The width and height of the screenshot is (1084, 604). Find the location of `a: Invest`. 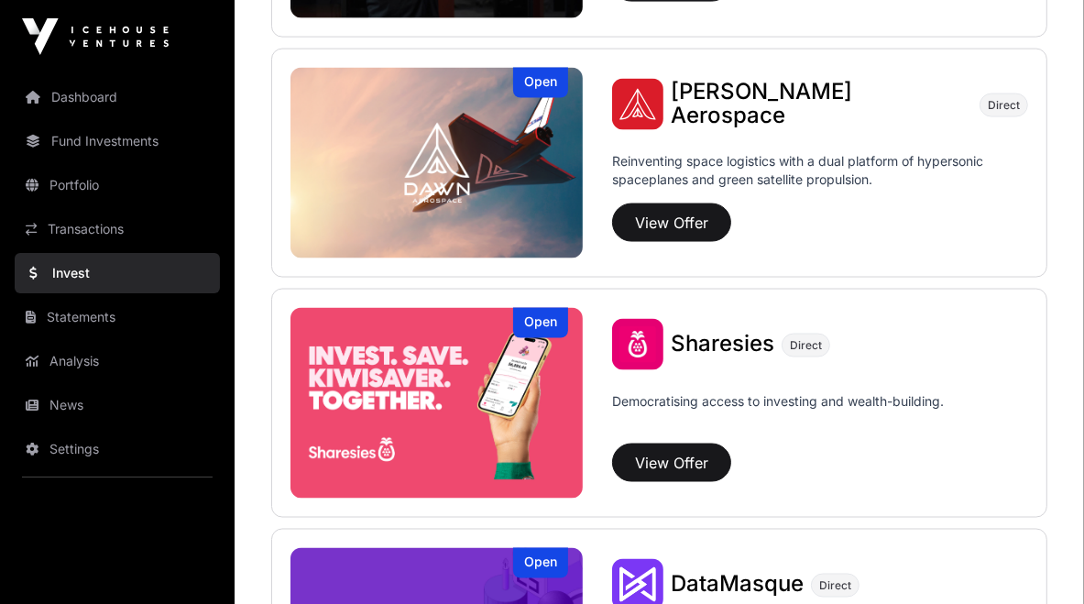

a: Invest is located at coordinates (117, 273).